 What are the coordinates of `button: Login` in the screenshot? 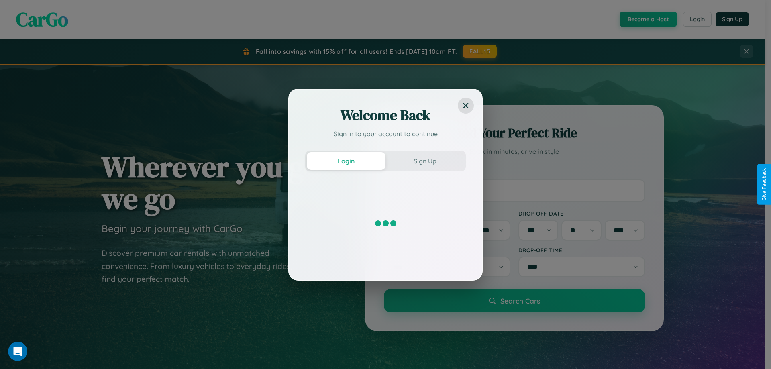 It's located at (346, 161).